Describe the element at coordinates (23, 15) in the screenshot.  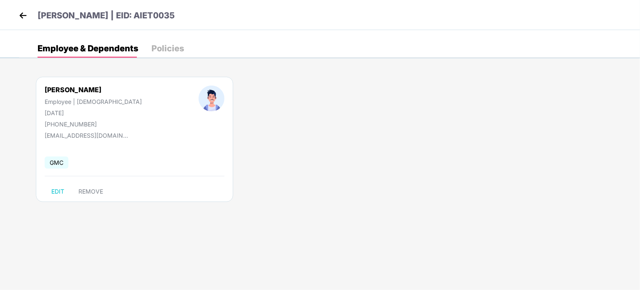
I see `img: back` at that location.